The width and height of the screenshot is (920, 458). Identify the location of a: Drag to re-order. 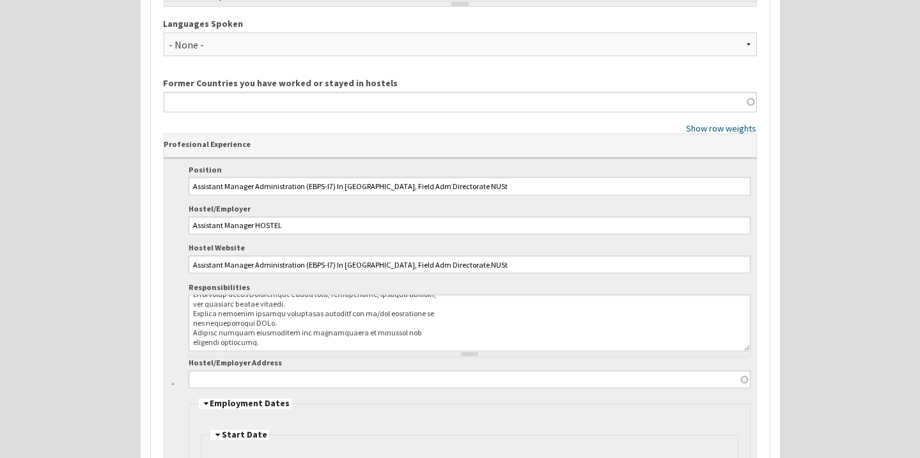
(171, 389).